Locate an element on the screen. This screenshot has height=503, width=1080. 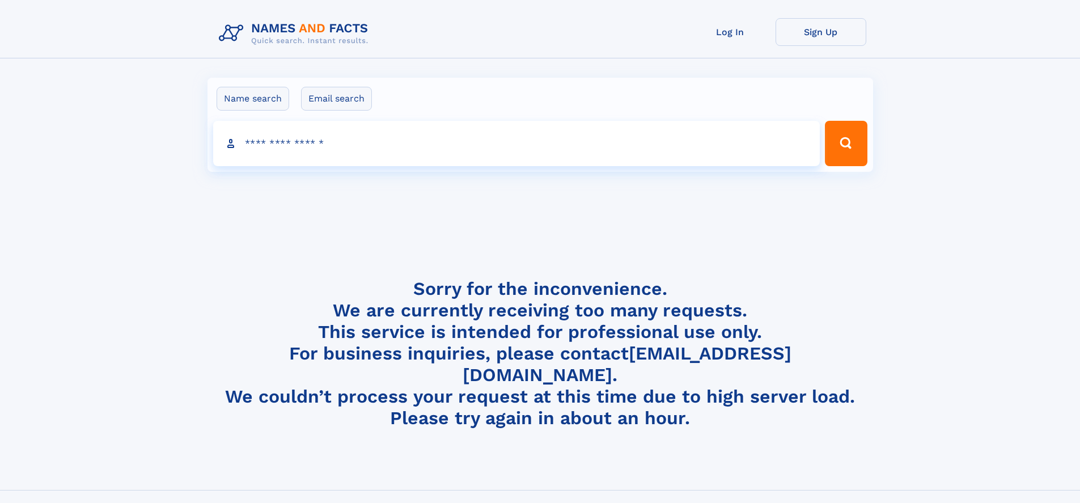
label: Name search is located at coordinates (253, 99).